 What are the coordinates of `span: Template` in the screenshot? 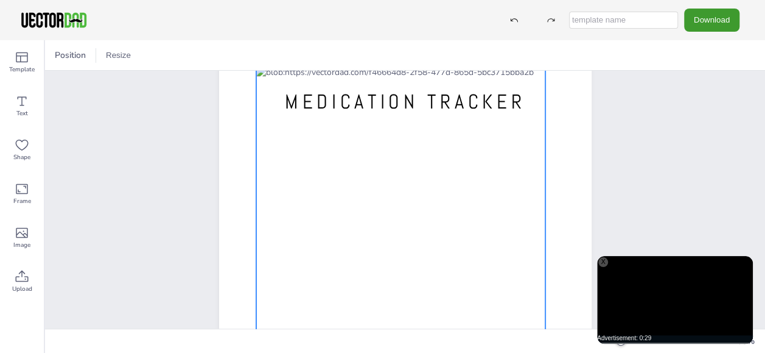 It's located at (22, 69).